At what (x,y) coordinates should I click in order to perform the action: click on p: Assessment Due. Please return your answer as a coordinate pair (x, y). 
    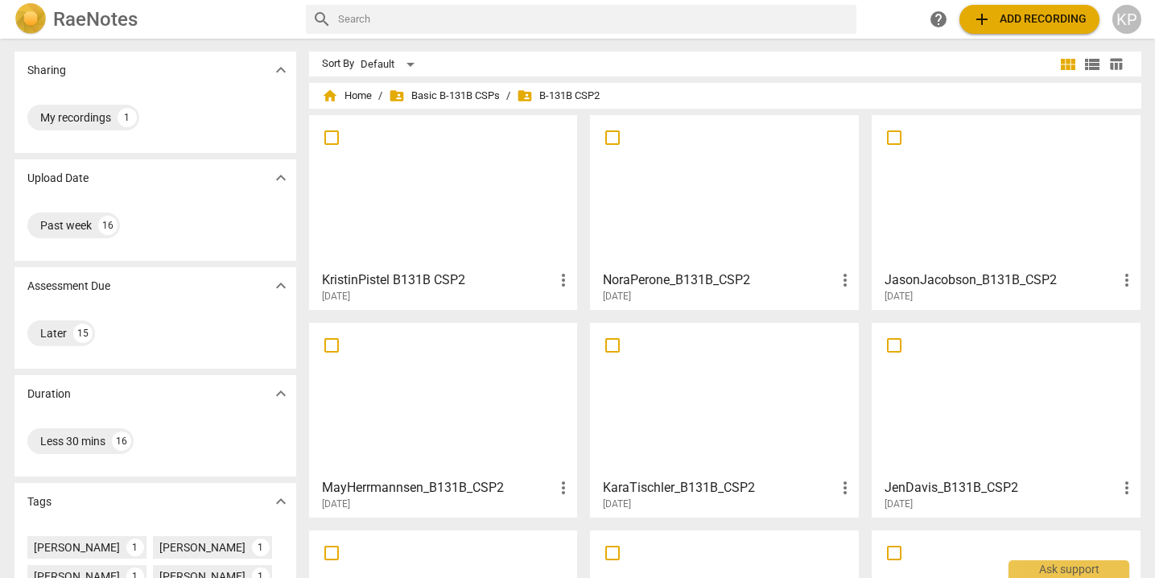
    Looking at the image, I should click on (68, 286).